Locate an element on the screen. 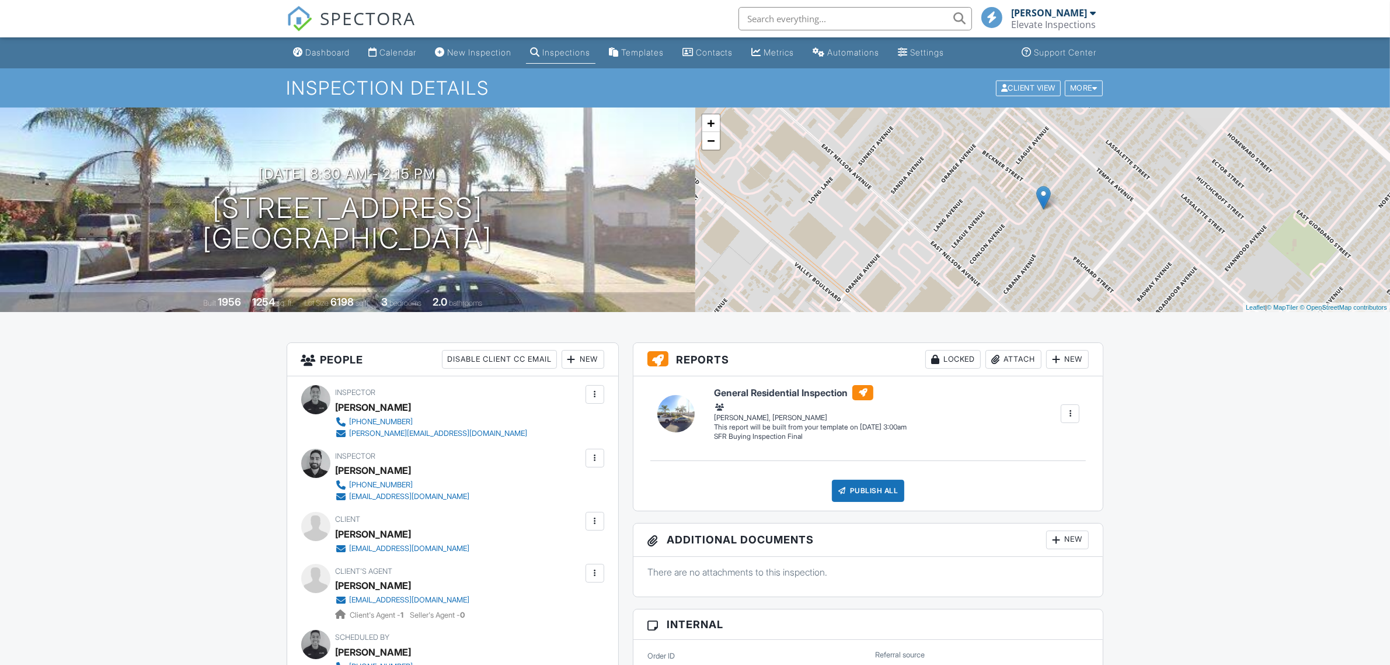 The width and height of the screenshot is (1390, 665). input: Search everything... is located at coordinates (856, 19).